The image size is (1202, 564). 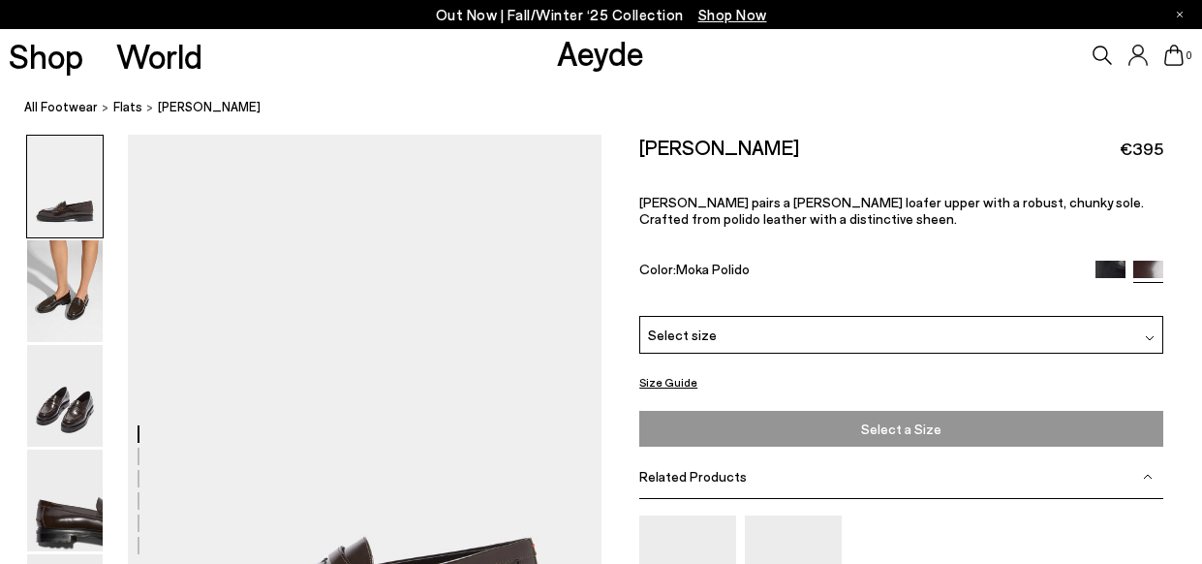 I want to click on img: Leon Loafers - Image 4, so click(x=65, y=500).